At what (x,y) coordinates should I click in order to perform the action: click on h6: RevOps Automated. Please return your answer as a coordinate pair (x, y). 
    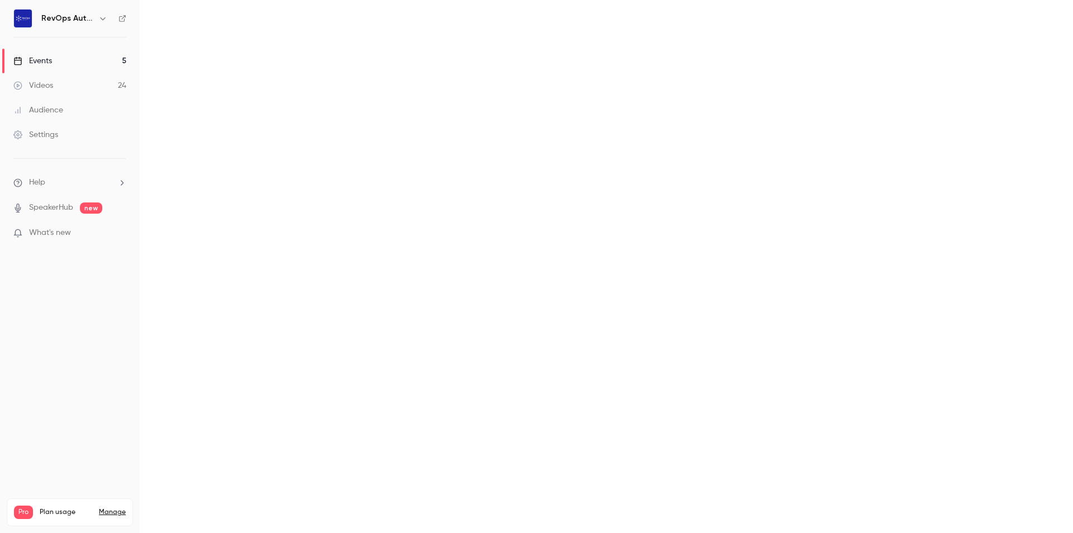
    Looking at the image, I should click on (68, 18).